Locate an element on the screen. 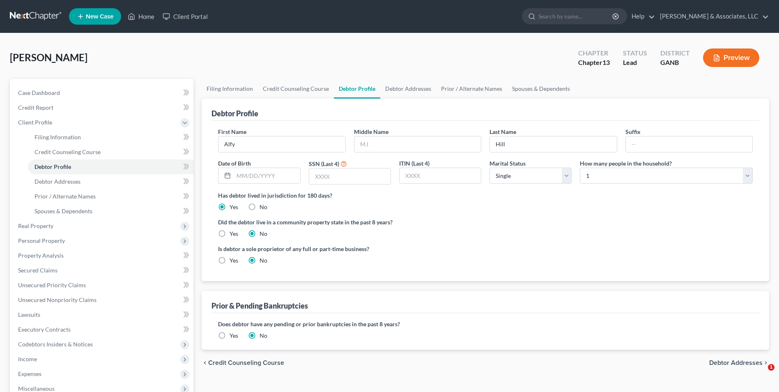 This screenshot has height=392, width=779. a: Unsecured Nonpriority Claims is located at coordinates (102, 300).